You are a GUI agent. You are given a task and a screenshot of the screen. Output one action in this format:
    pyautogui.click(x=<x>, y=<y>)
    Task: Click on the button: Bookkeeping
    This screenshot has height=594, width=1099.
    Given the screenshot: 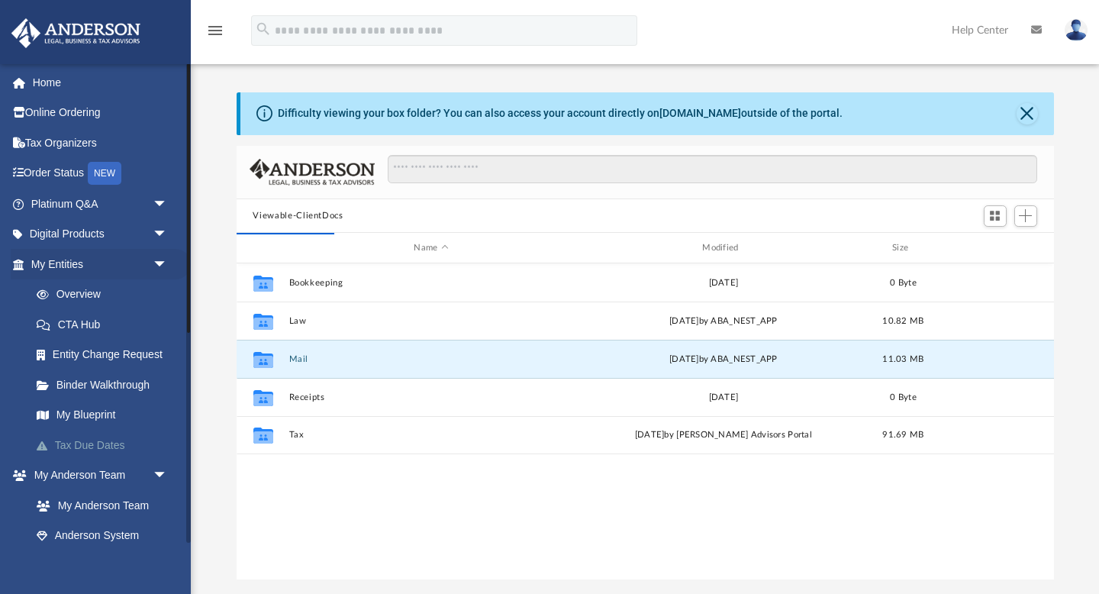 What is the action you would take?
    pyautogui.click(x=431, y=282)
    